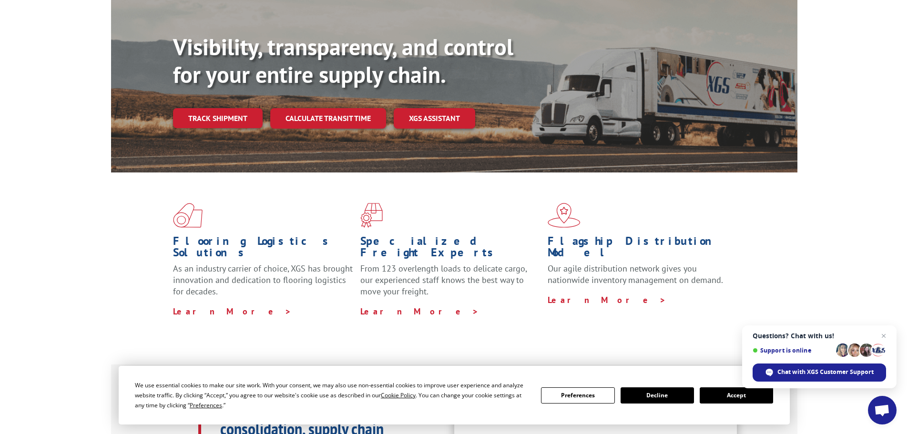 The width and height of the screenshot is (908, 434). I want to click on h1: Specialized Freight Experts, so click(450, 249).